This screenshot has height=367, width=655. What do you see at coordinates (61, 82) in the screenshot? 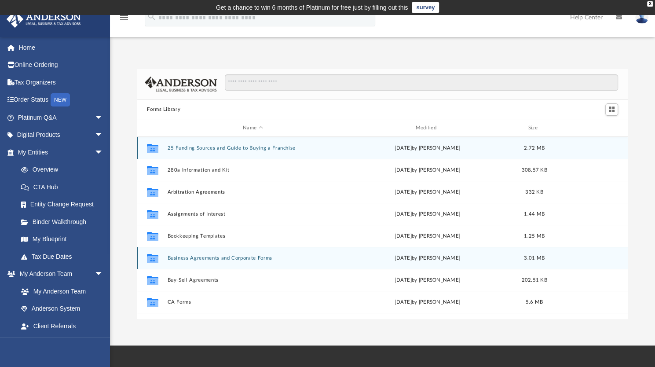
I see `a: Tax Organizers` at bounding box center [61, 82].